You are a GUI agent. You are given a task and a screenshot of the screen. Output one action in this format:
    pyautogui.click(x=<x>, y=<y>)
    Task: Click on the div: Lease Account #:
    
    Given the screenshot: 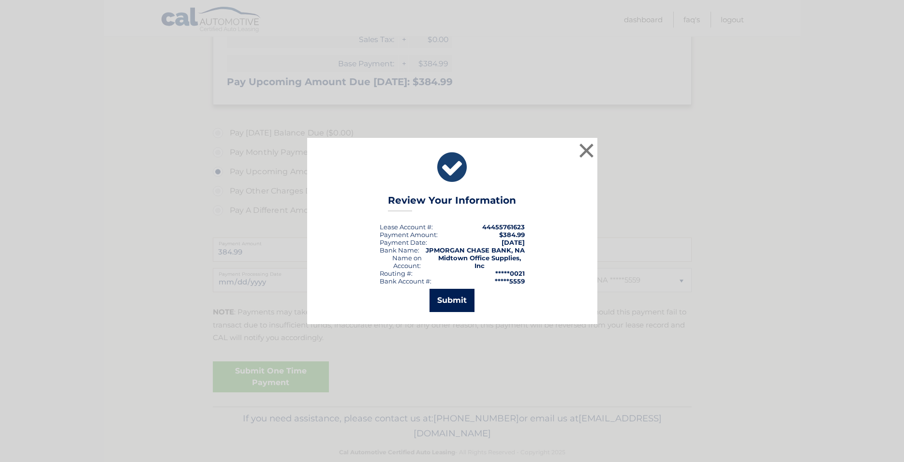 What is the action you would take?
    pyautogui.click(x=406, y=227)
    